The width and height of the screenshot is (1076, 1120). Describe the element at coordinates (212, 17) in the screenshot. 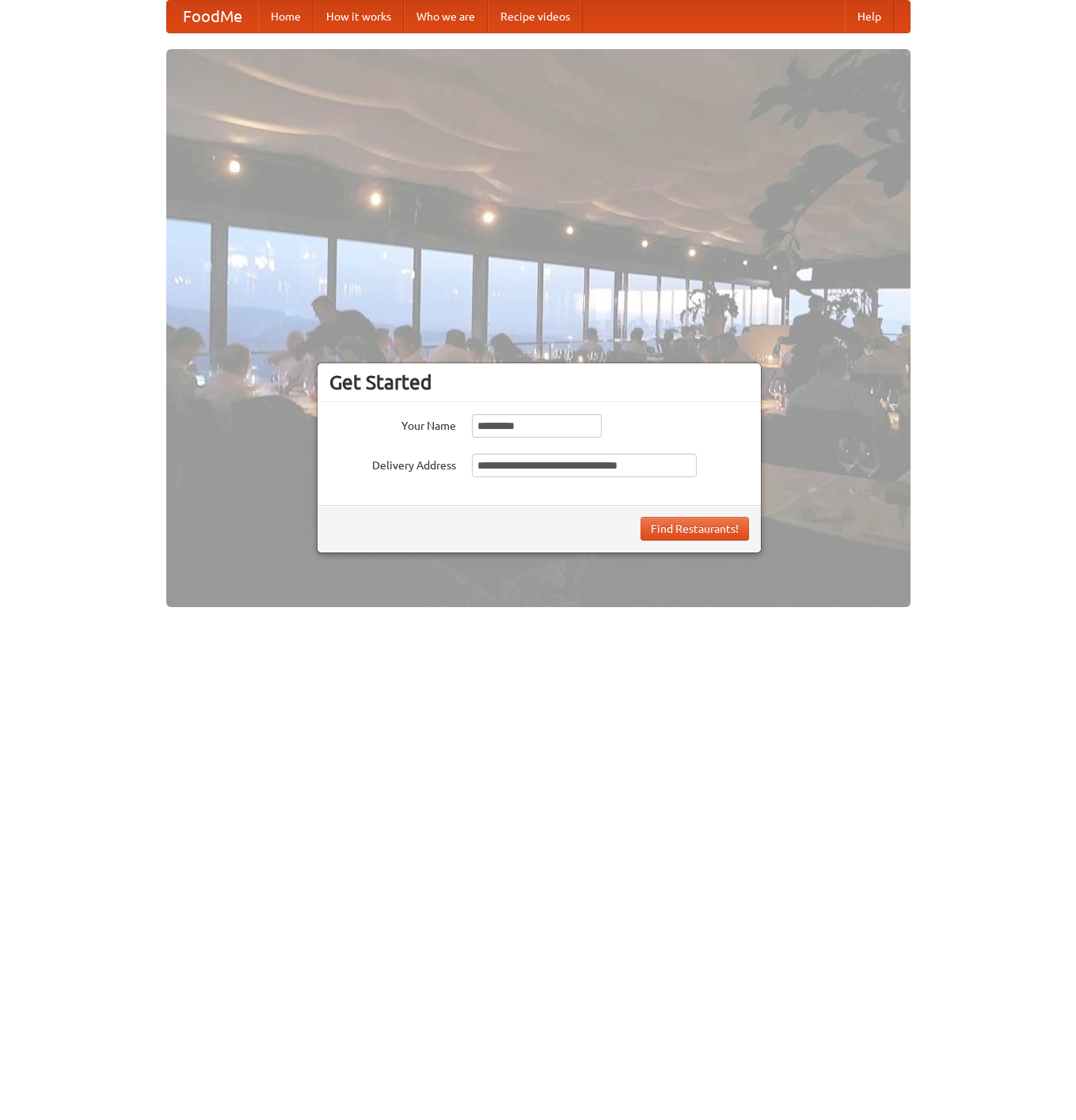

I see `a: FoodMe` at that location.